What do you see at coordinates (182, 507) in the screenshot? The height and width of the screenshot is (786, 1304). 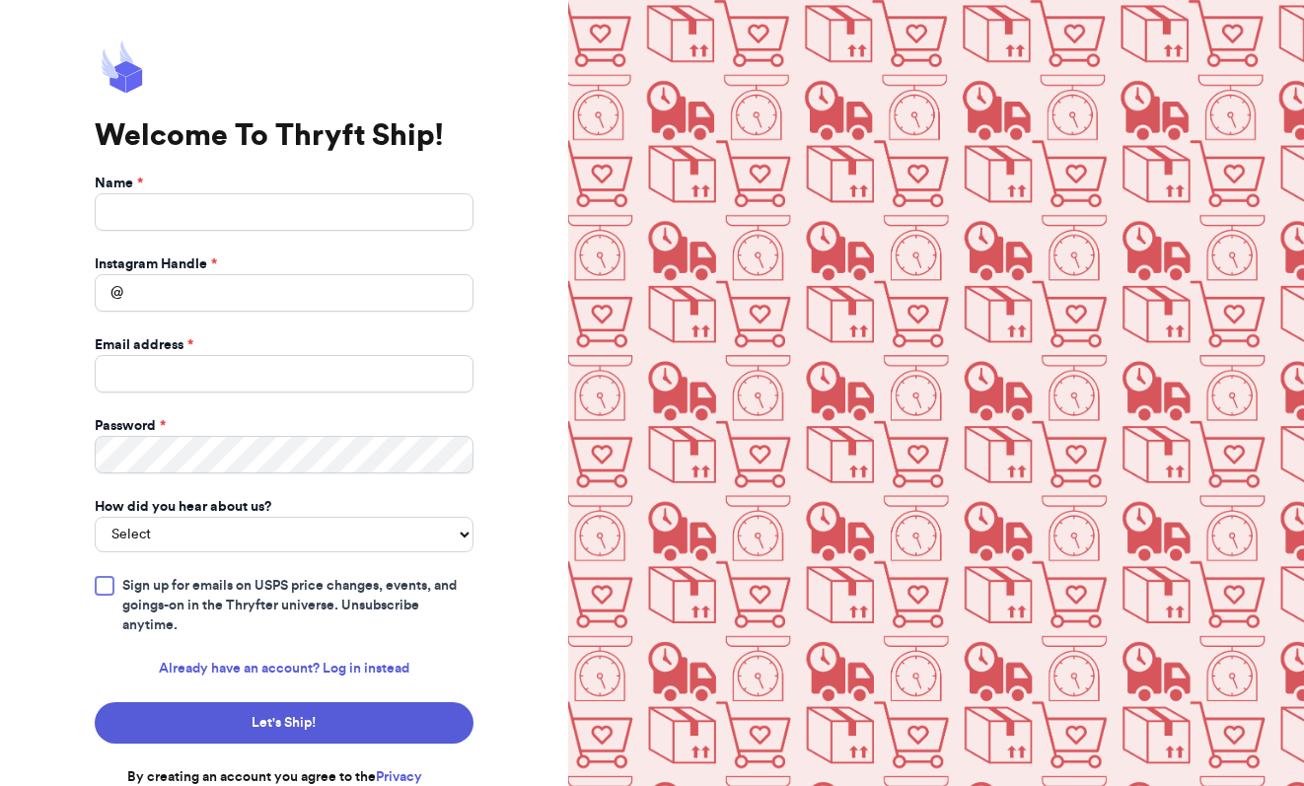 I see `label: How did you hear about us?` at bounding box center [182, 507].